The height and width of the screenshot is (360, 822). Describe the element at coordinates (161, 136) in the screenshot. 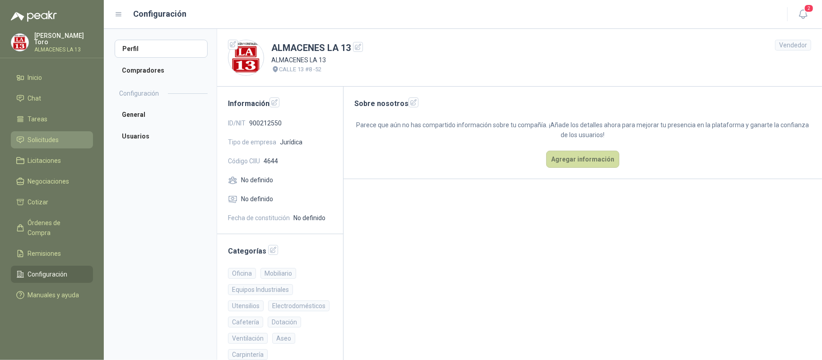

I see `a: Usuarios` at that location.